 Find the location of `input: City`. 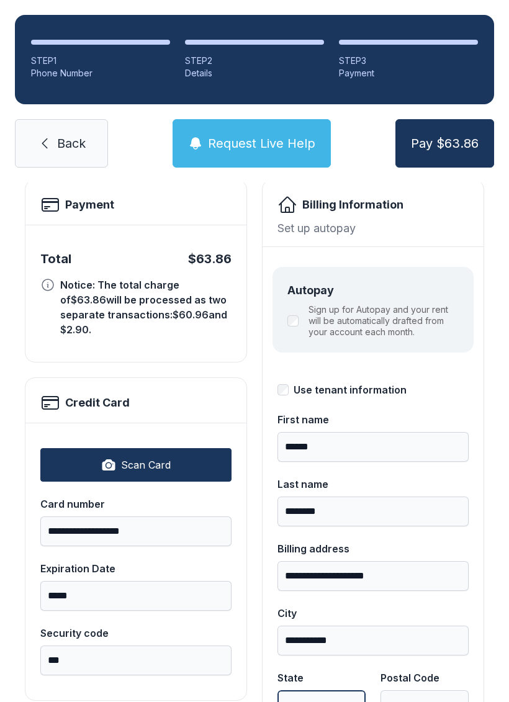

input: City is located at coordinates (373, 641).